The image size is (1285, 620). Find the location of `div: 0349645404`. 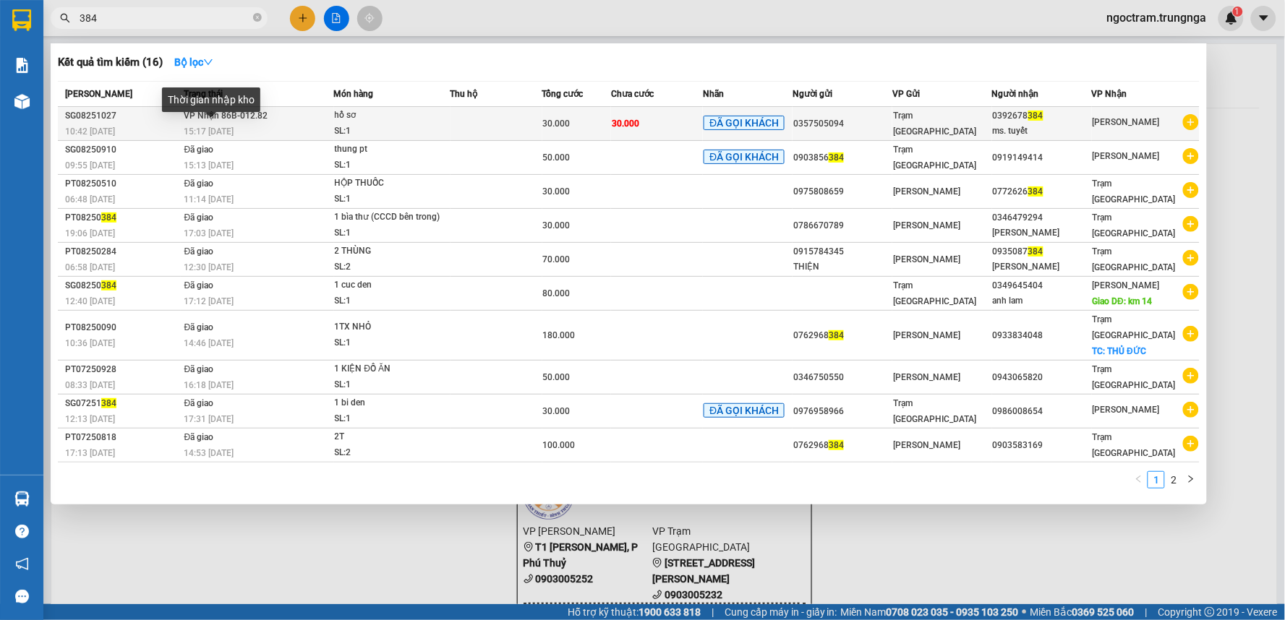

div: 0349645404 is located at coordinates (1042, 286).